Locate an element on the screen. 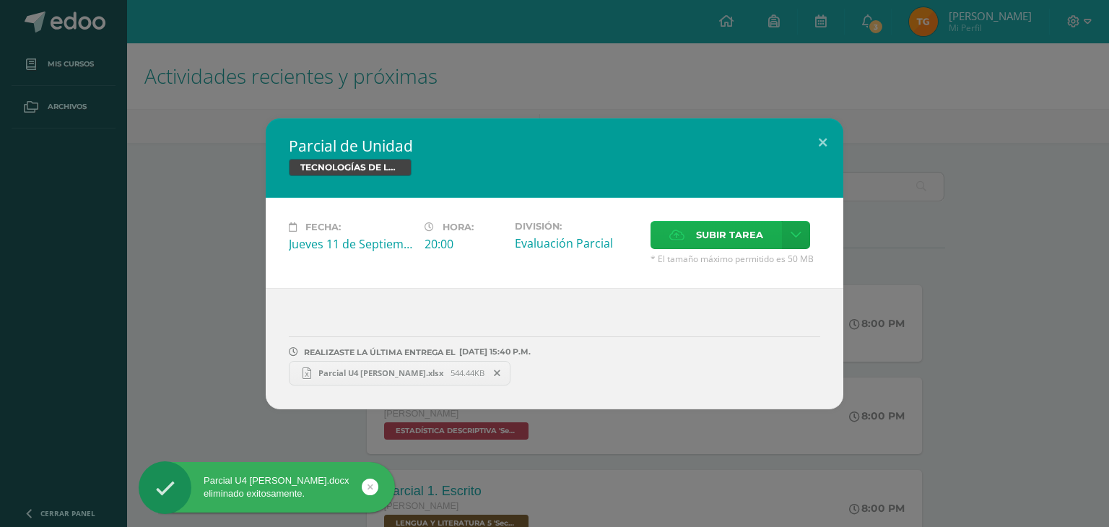 The width and height of the screenshot is (1109, 527). span: * El tamaño máximo permitido es 50 MB is located at coordinates (735, 259).